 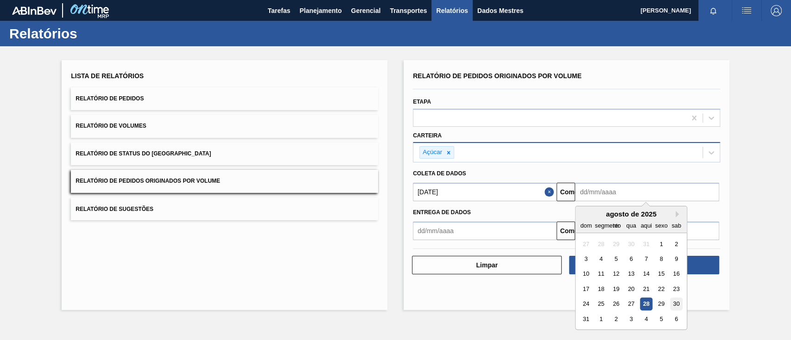 I want to click on div: Escolha sábado, 9 de agosto de 2025, so click(x=676, y=259).